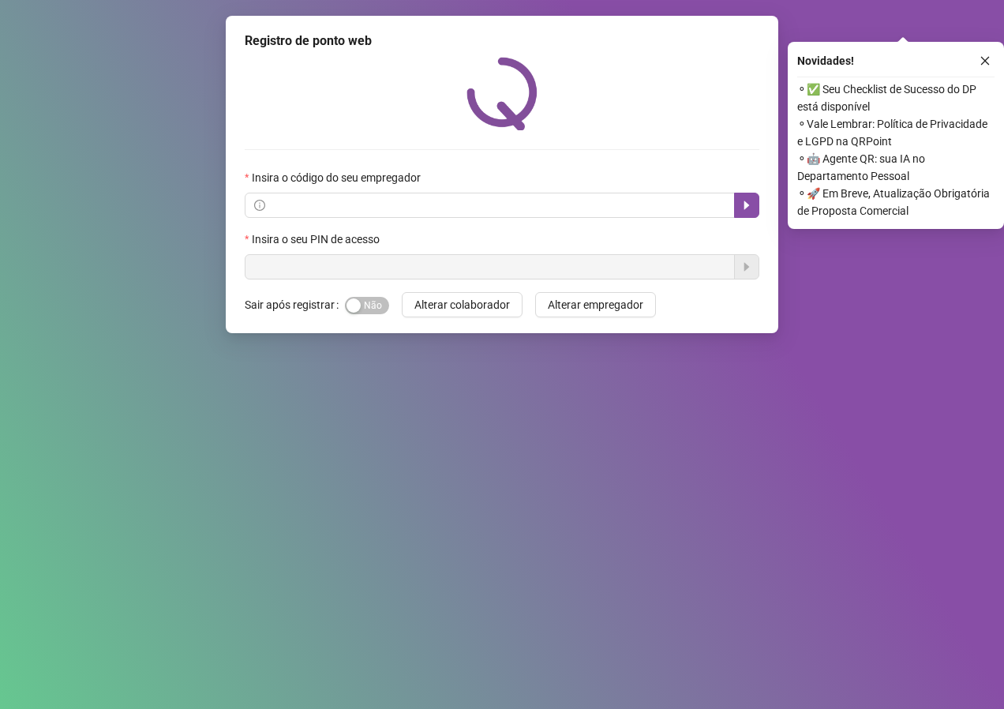 The width and height of the screenshot is (1004, 709). What do you see at coordinates (896, 202) in the screenshot?
I see `span: ⚬ 🚀 Em Breve, Atualização Obrigatória de Proposta Comercial` at bounding box center [896, 202].